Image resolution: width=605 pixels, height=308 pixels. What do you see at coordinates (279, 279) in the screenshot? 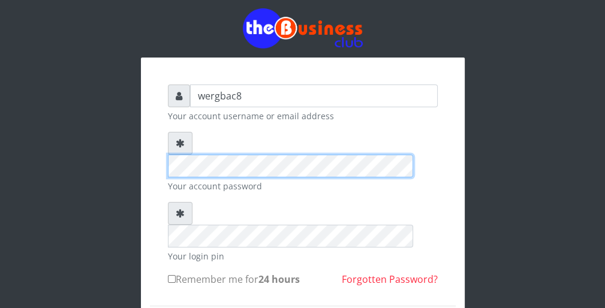
I see `b: 24 hours` at bounding box center [279, 279].